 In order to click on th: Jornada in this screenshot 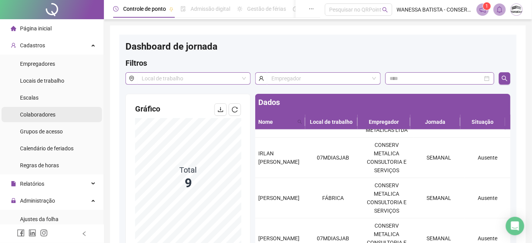, I will do `click(435, 122)`.